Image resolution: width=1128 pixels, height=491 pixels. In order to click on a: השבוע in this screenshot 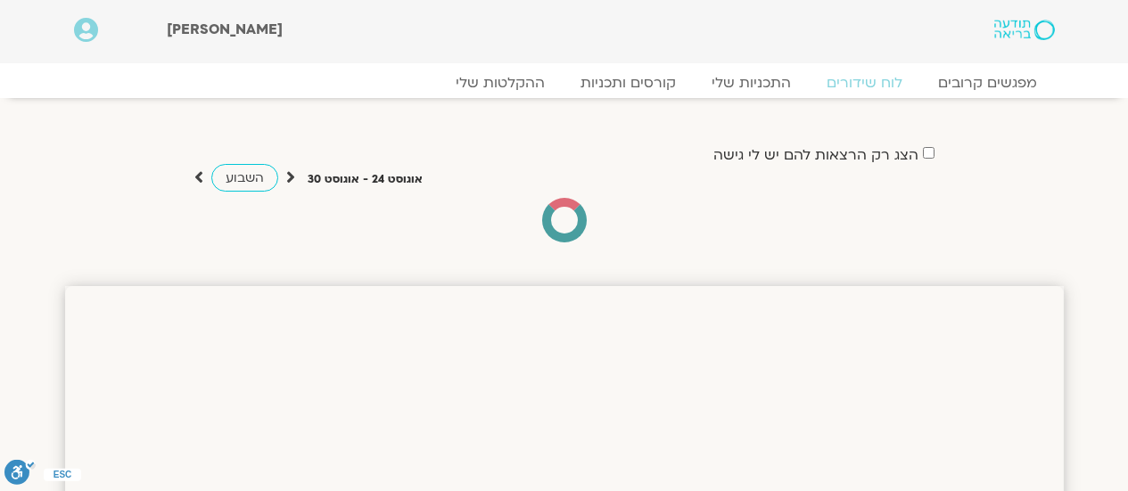, I will do `click(244, 177)`.